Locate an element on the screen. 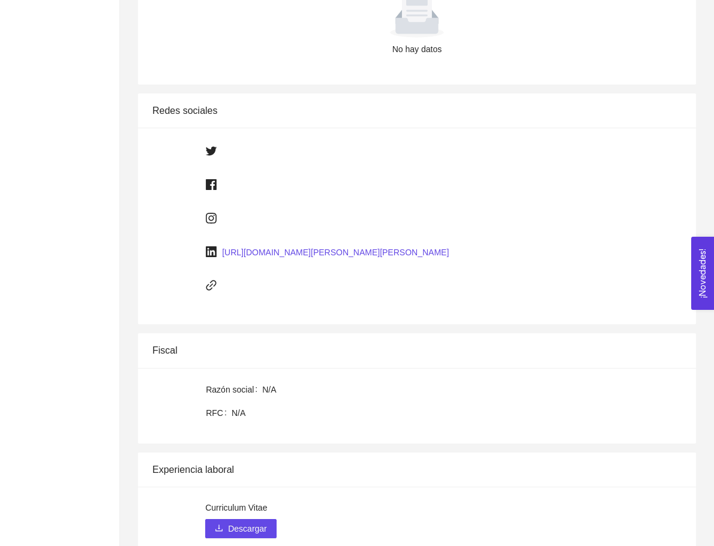 The image size is (714, 546). a: downloadDescargar is located at coordinates (240, 529).